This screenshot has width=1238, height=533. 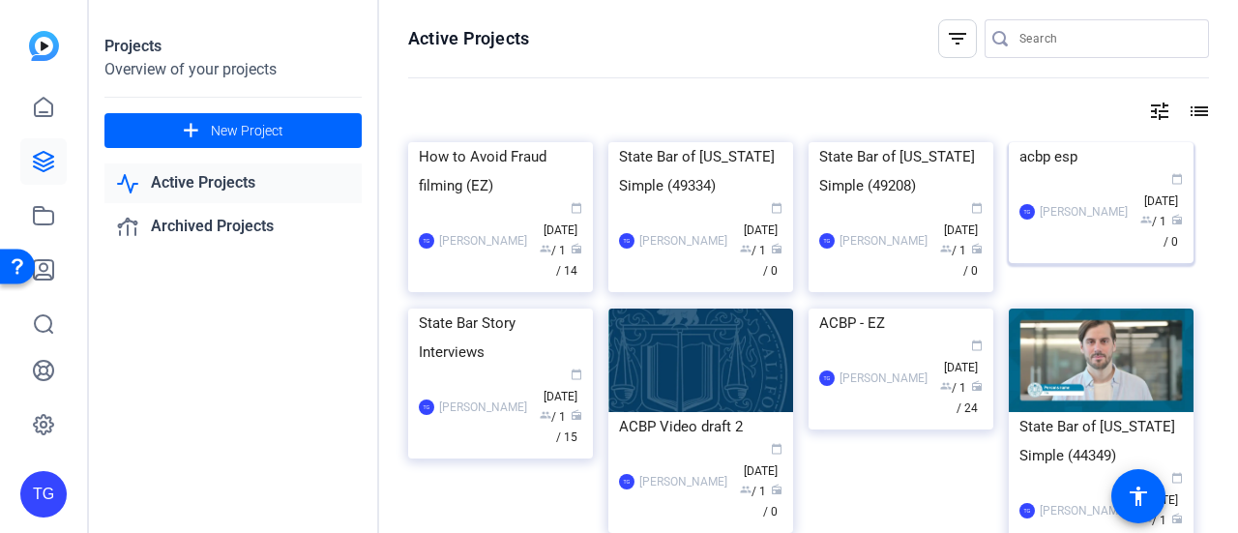 What do you see at coordinates (233, 131) in the screenshot?
I see `button: New Project` at bounding box center [233, 131].